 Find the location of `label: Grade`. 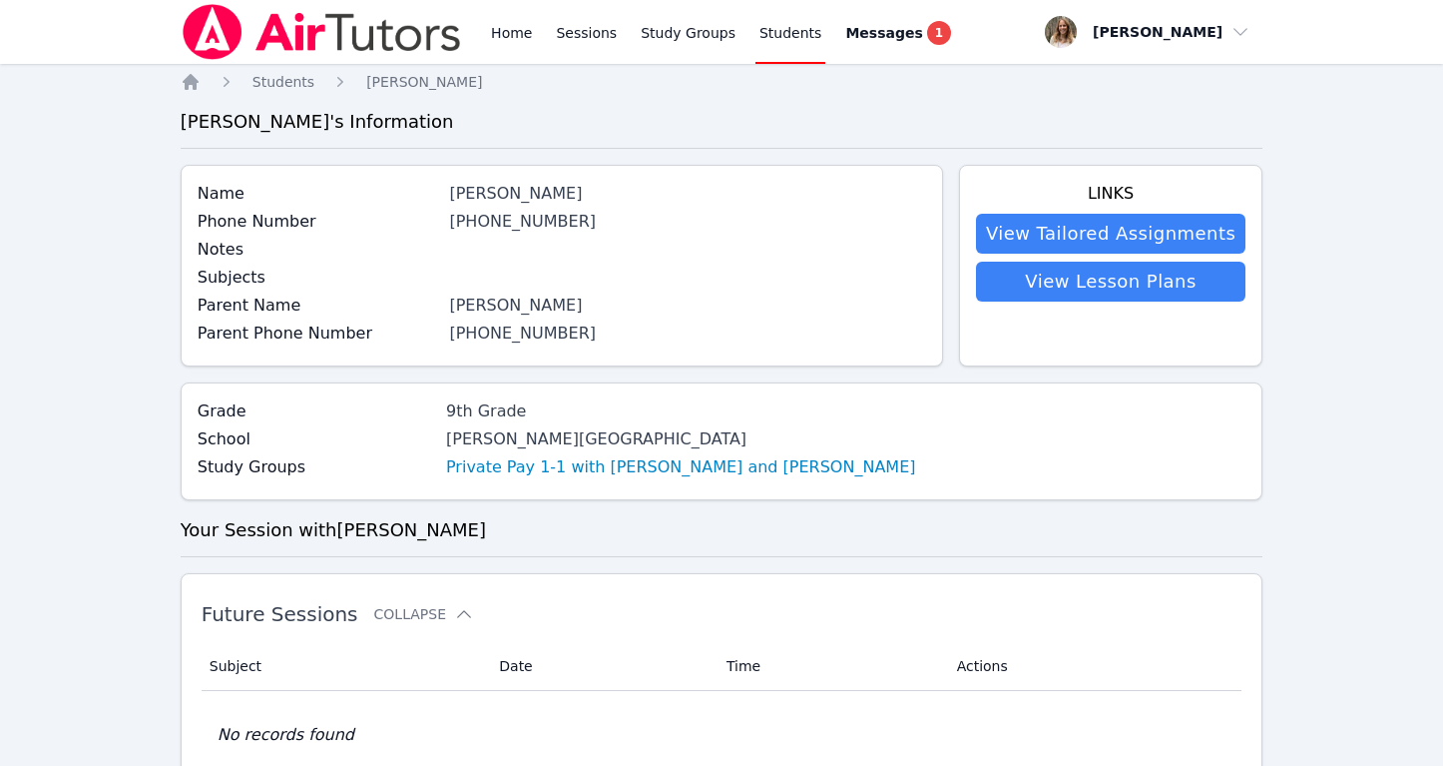

label: Grade is located at coordinates (315, 411).